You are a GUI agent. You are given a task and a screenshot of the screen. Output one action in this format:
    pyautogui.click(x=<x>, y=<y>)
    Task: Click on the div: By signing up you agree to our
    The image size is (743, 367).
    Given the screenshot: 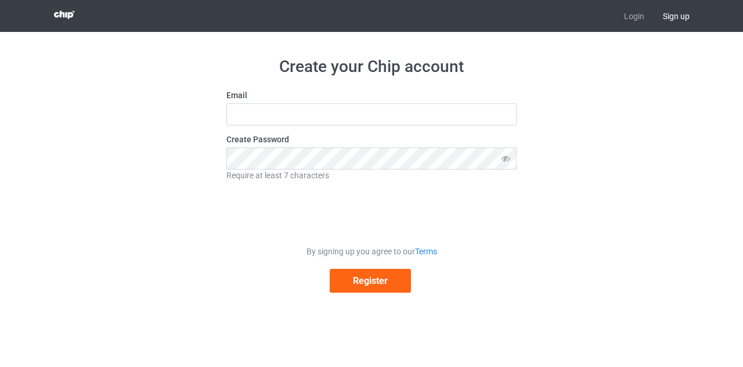 What is the action you would take?
    pyautogui.click(x=371, y=251)
    